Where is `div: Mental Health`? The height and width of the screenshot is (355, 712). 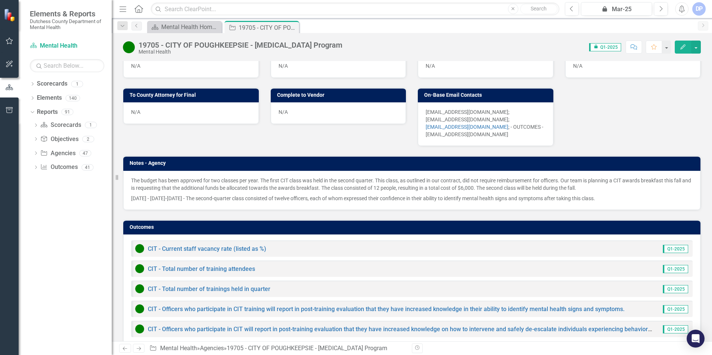 div: Mental Health is located at coordinates (240, 52).